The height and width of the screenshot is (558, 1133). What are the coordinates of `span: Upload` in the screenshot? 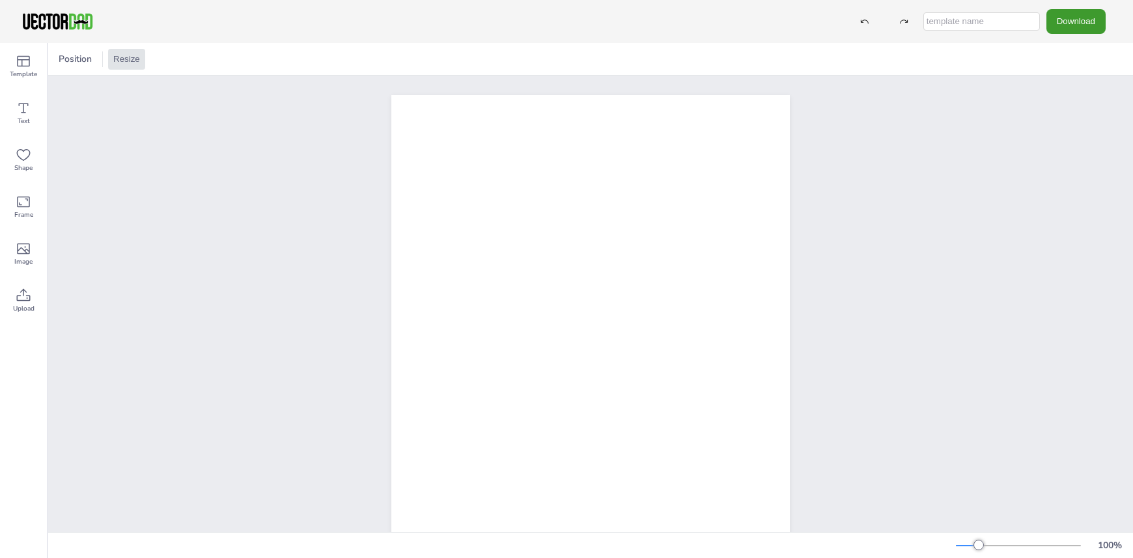 It's located at (23, 309).